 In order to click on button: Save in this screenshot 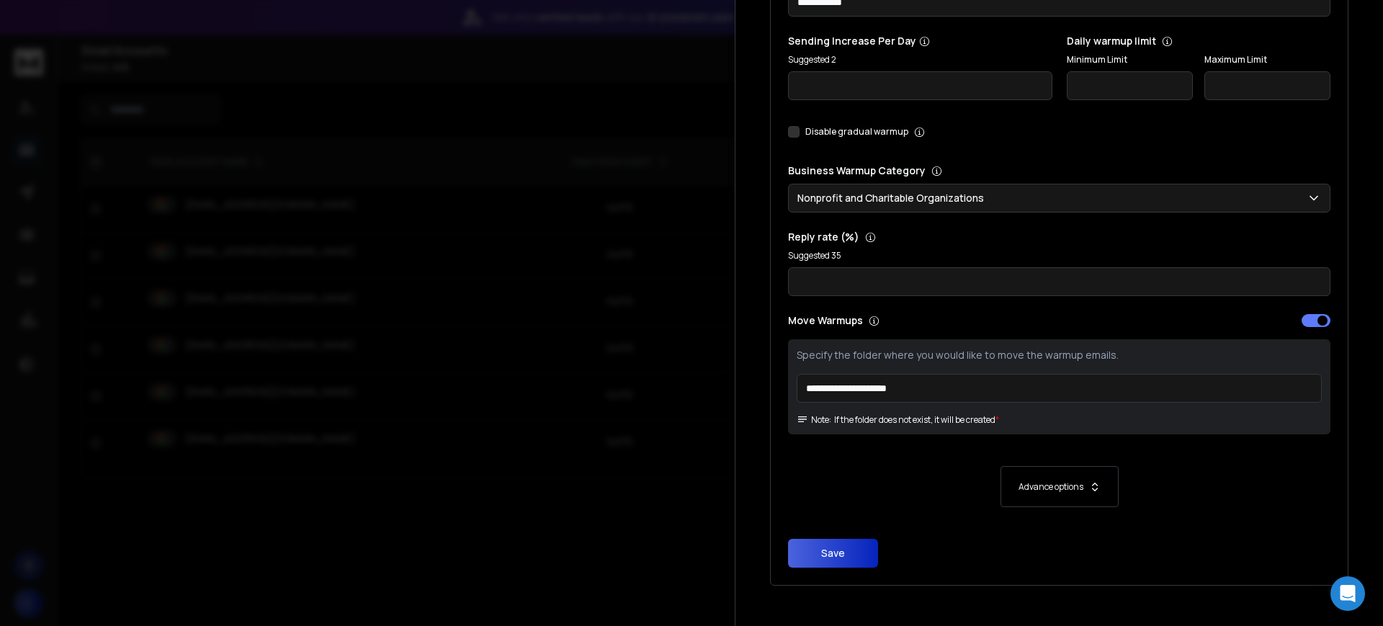, I will do `click(833, 553)`.